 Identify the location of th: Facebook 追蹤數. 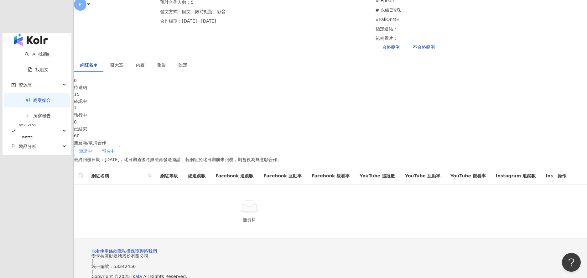
(234, 176).